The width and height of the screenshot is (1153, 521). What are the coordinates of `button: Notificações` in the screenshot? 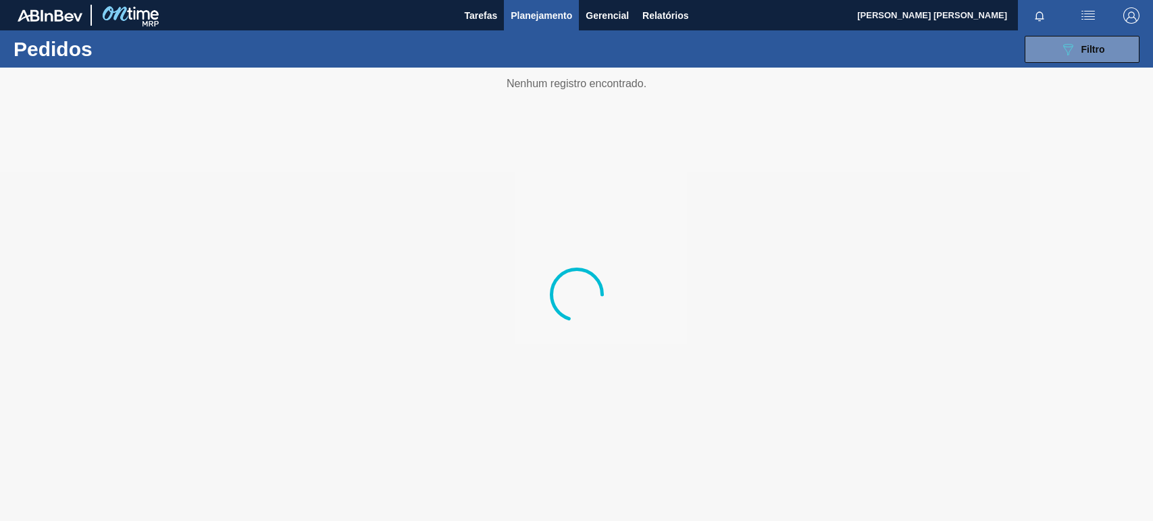 It's located at (1039, 16).